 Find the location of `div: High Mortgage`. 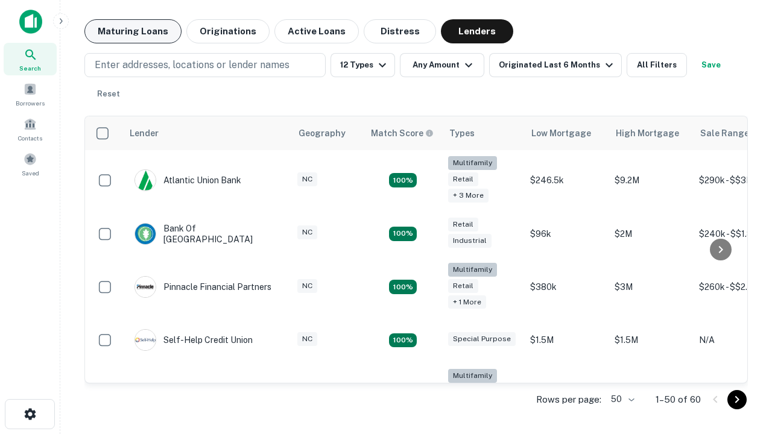

div: High Mortgage is located at coordinates (647, 133).